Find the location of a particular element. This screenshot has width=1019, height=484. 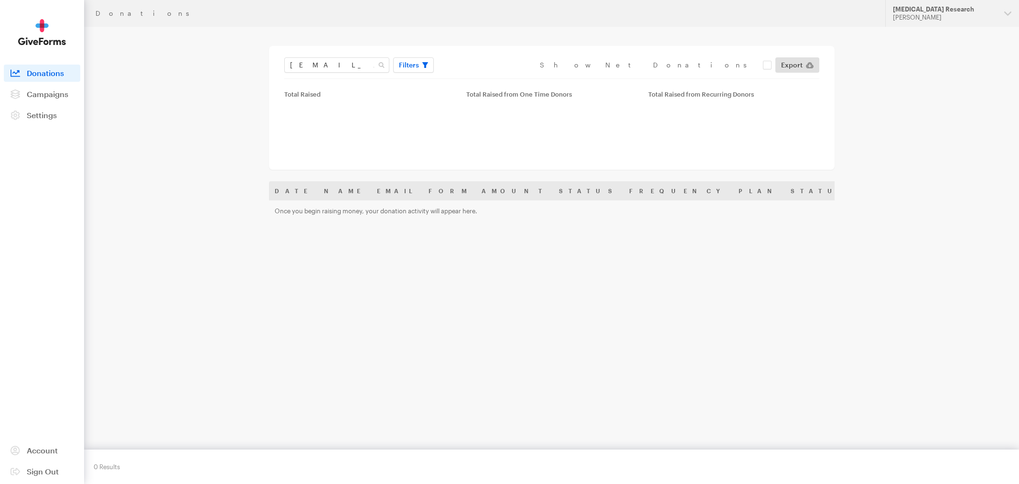

th: Name is located at coordinates (345, 191).